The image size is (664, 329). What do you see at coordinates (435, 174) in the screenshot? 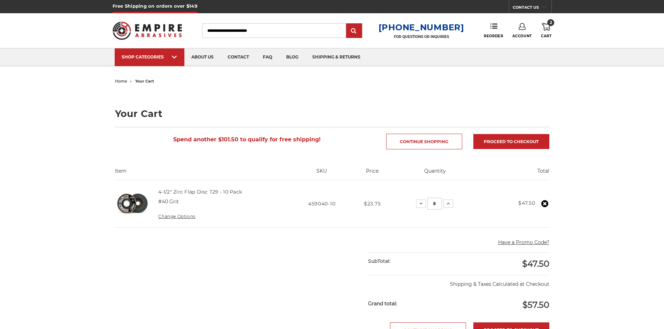
I see `th: Quantity` at bounding box center [435, 174].